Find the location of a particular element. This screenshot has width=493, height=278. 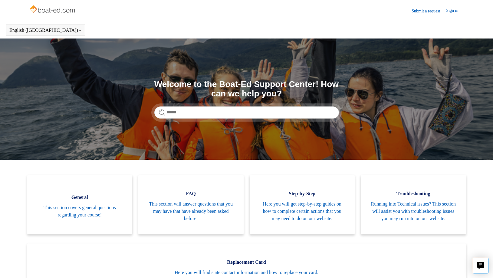

span: This section covers general questions regarding your course! is located at coordinates (80, 211).